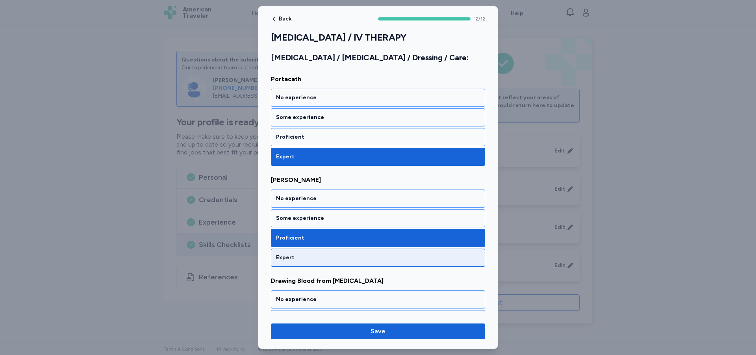  I want to click on span: Save, so click(378, 331).